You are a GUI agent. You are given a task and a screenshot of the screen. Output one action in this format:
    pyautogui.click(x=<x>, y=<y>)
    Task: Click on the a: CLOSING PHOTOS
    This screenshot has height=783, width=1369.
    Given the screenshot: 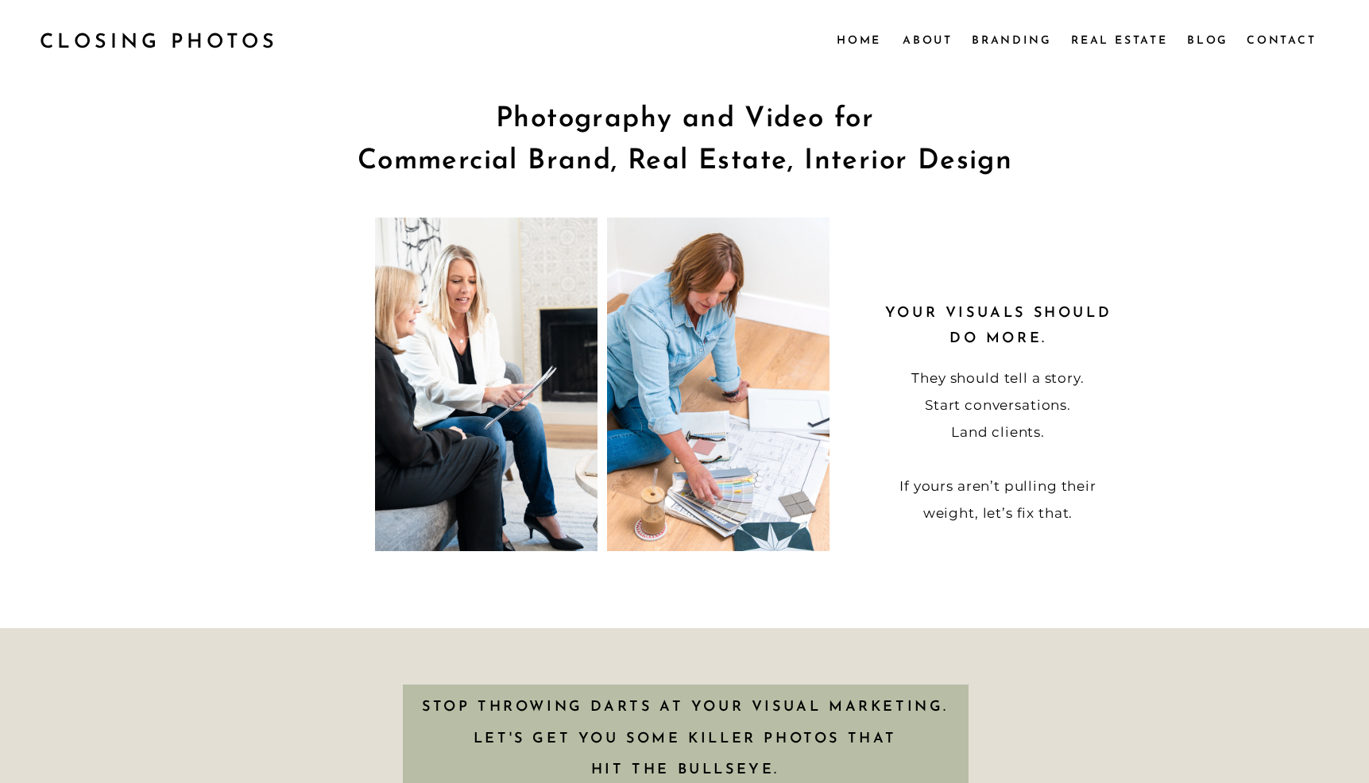 What is the action you would take?
    pyautogui.click(x=166, y=40)
    